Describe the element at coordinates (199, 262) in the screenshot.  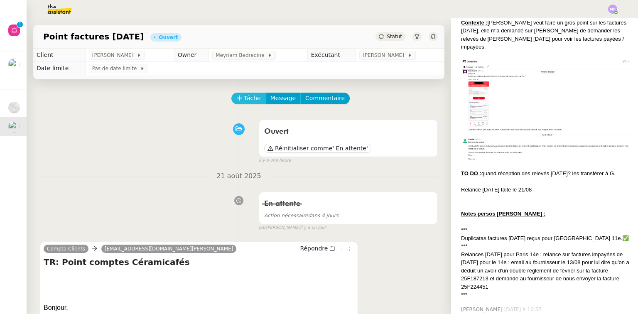
I see `h4: TR: Point comptes Céramicafés` at that location.